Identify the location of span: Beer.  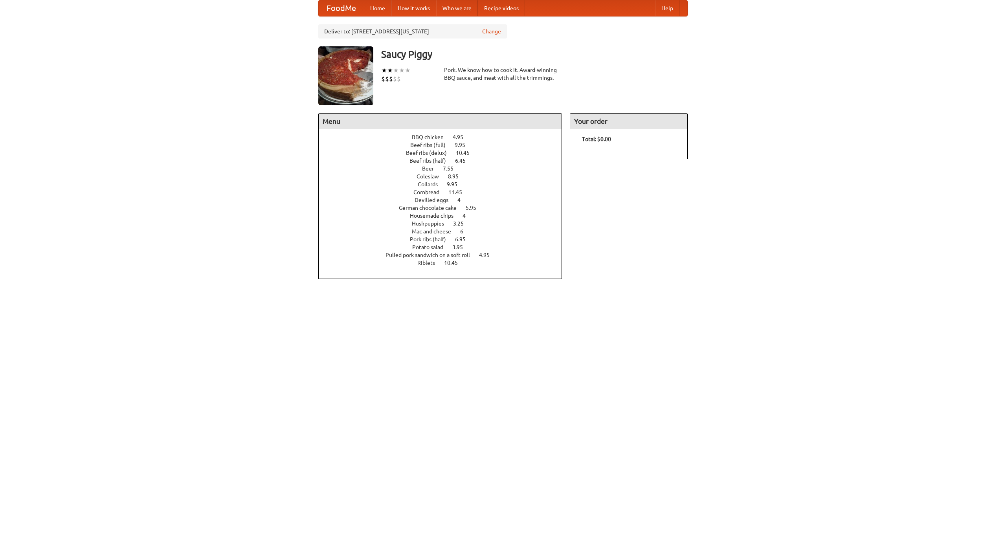
(432, 169).